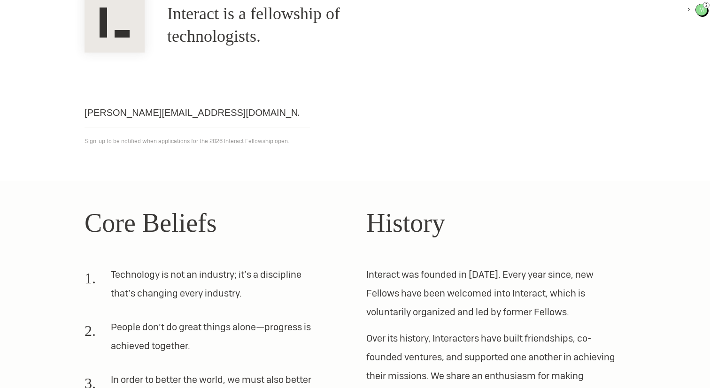 The width and height of the screenshot is (710, 388). Describe the element at coordinates (294, 25) in the screenshot. I see `h1: Interact is a fellowship of technologists.` at that location.